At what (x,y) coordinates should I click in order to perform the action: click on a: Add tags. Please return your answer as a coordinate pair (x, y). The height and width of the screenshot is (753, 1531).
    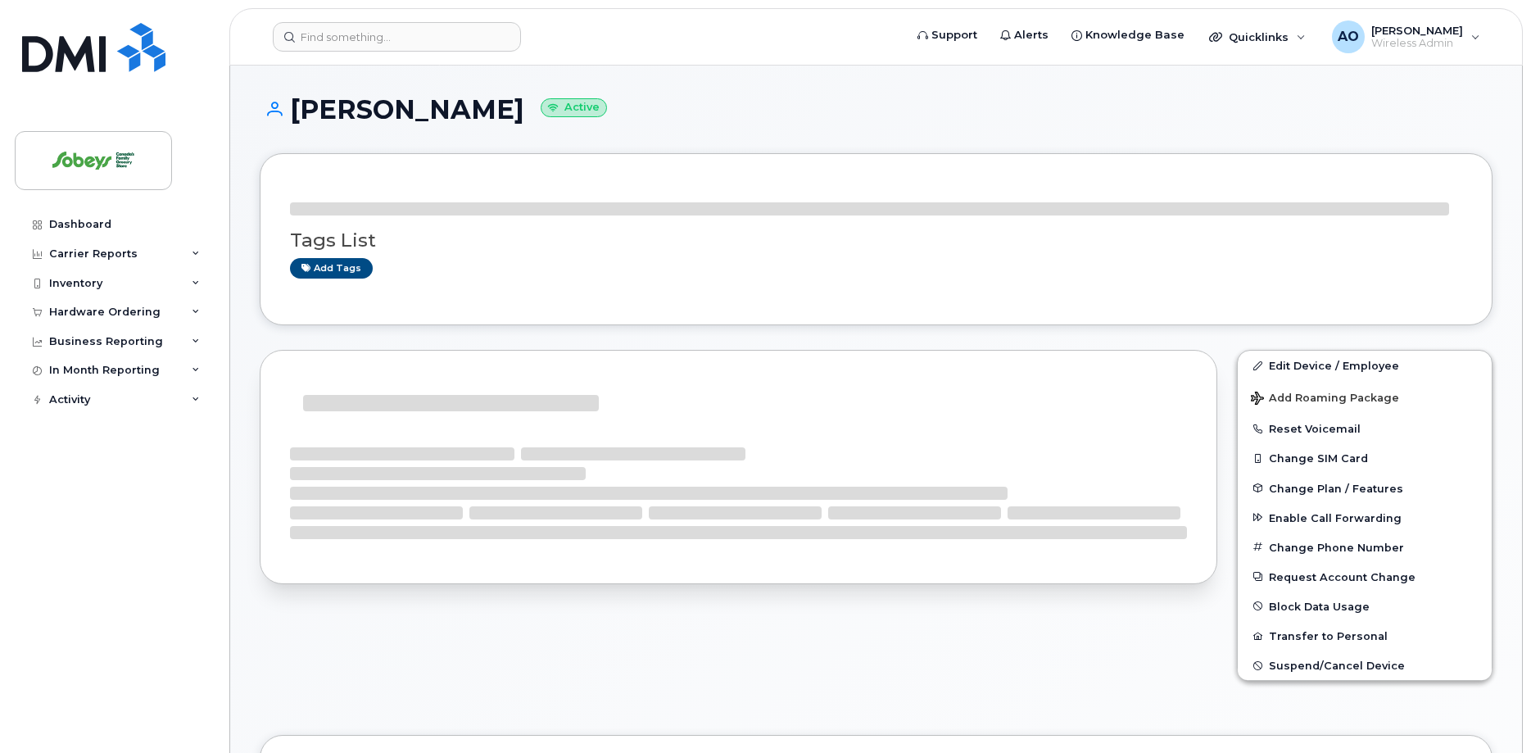
    Looking at the image, I should click on (331, 268).